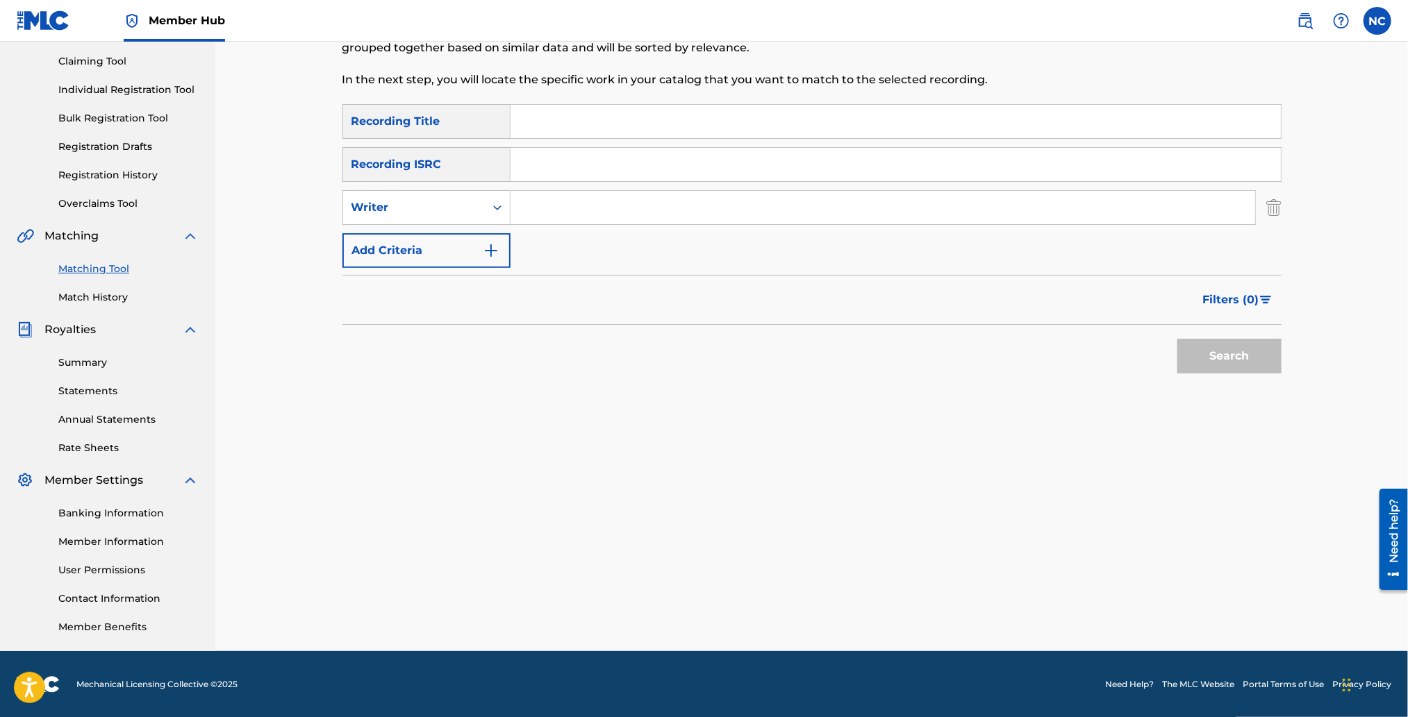  Describe the element at coordinates (1377, 21) in the screenshot. I see `div: User Menu` at that location.